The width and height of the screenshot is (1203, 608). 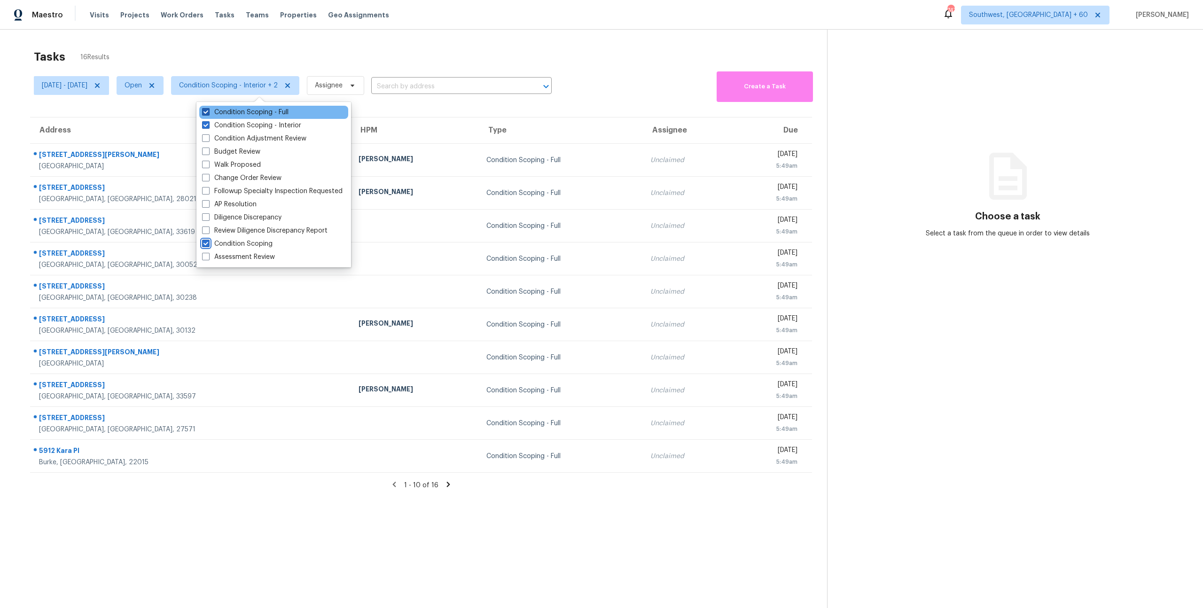 What do you see at coordinates (415, 131) in the screenshot?
I see `th: HPM` at bounding box center [415, 131].